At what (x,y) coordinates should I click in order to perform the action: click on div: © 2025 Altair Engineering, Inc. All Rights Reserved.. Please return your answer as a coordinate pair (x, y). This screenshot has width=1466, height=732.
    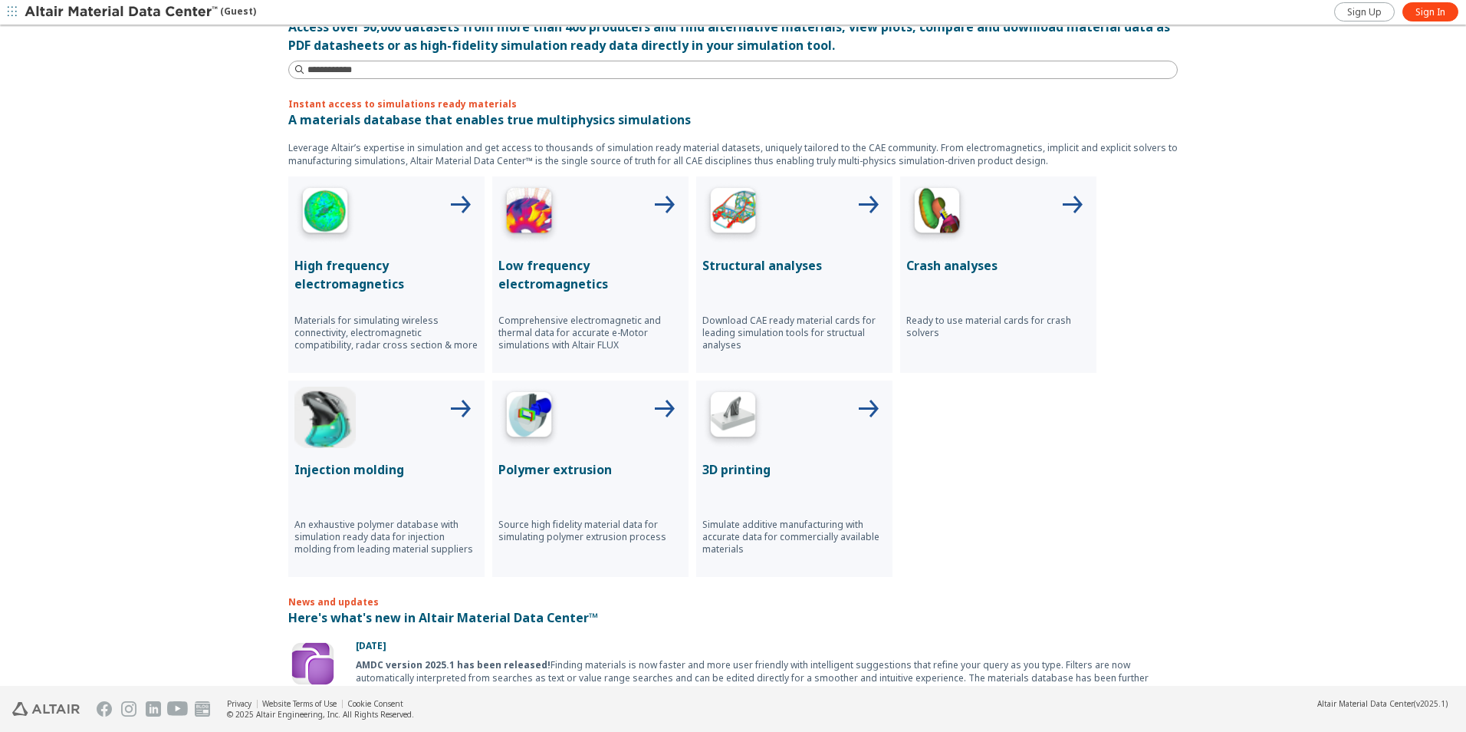
    Looking at the image, I should click on (321, 714).